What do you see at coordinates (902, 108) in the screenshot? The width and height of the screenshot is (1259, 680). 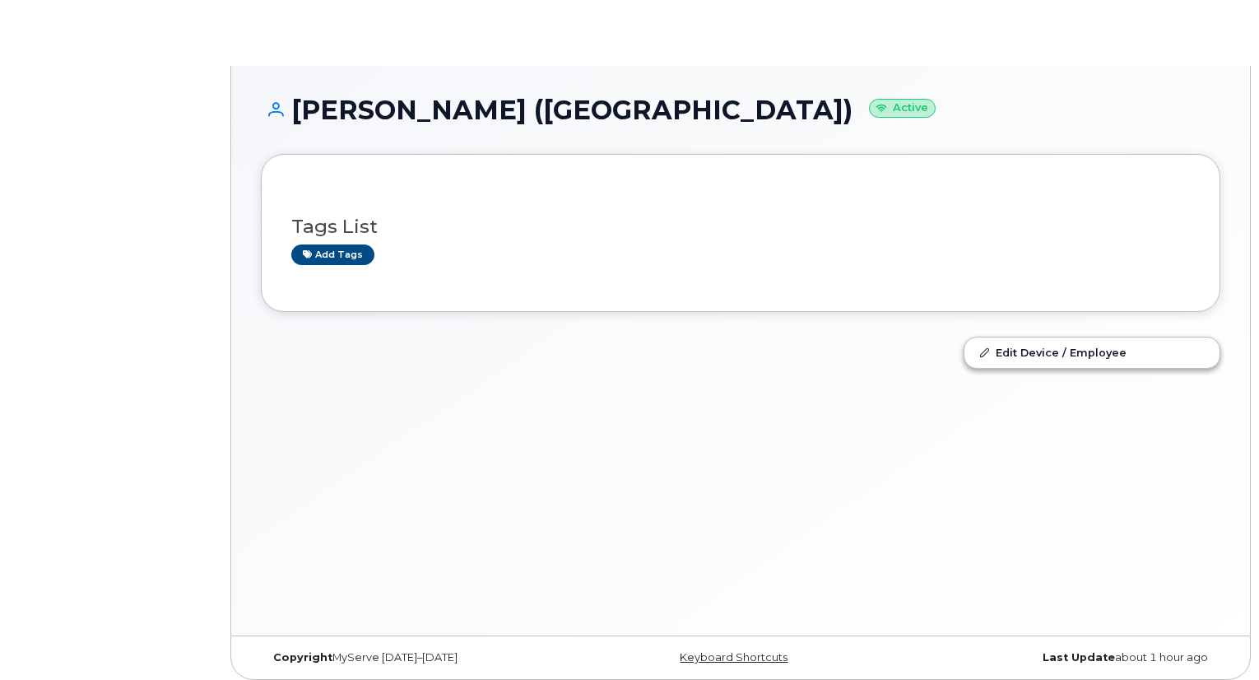 I see `small: Active` at bounding box center [902, 108].